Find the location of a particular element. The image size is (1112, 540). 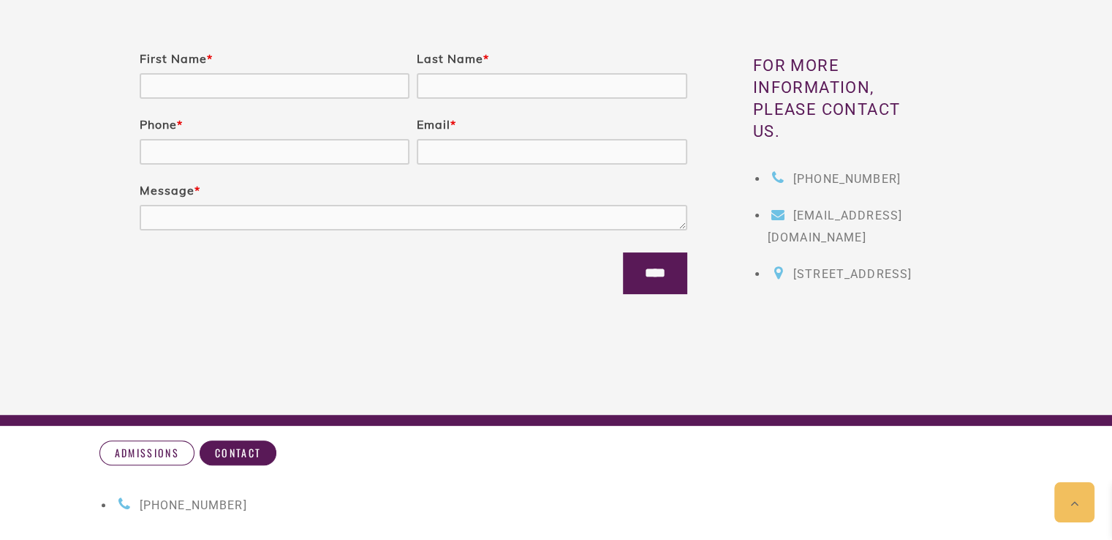

label: First Name is located at coordinates (176, 59).